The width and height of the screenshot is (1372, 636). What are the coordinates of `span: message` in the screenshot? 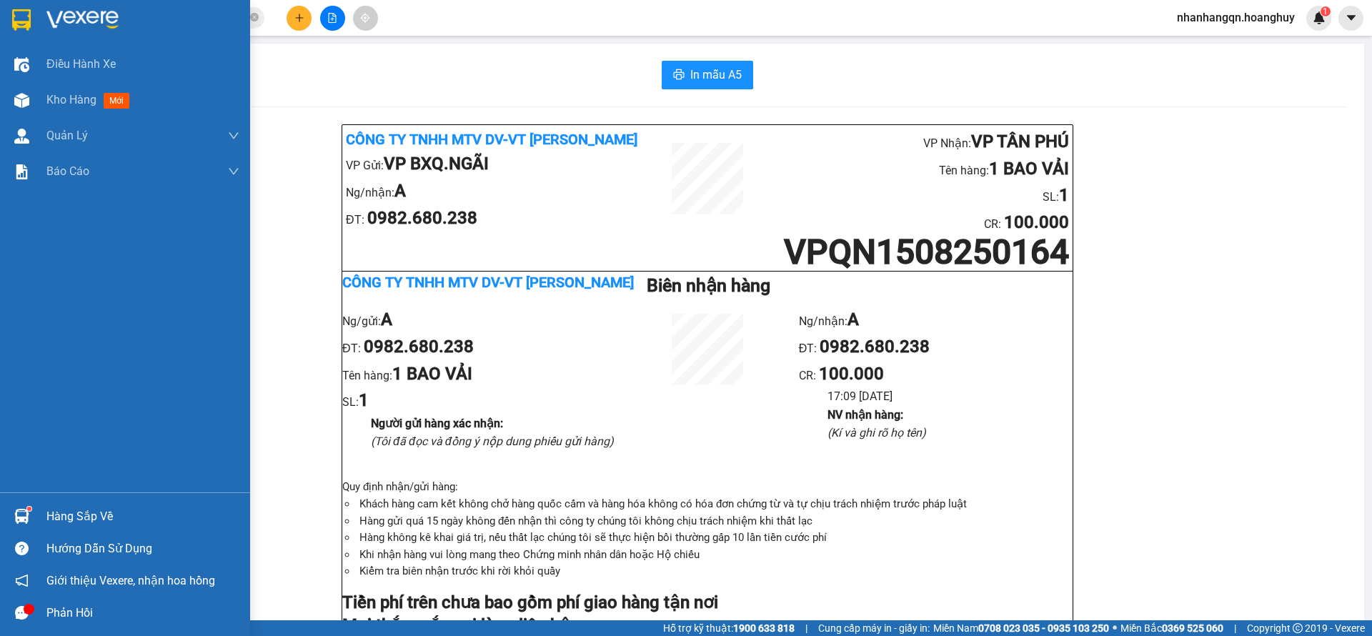 It's located at (21, 612).